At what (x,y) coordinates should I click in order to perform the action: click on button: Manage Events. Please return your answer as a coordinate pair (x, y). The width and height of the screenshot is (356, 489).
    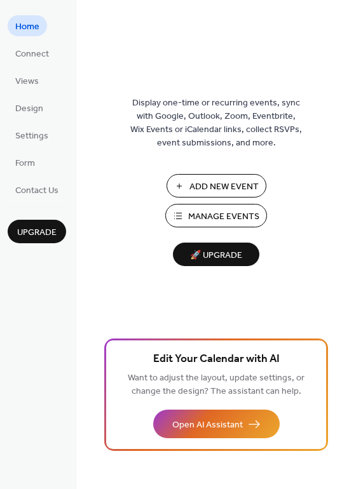
    Looking at the image, I should click on (216, 215).